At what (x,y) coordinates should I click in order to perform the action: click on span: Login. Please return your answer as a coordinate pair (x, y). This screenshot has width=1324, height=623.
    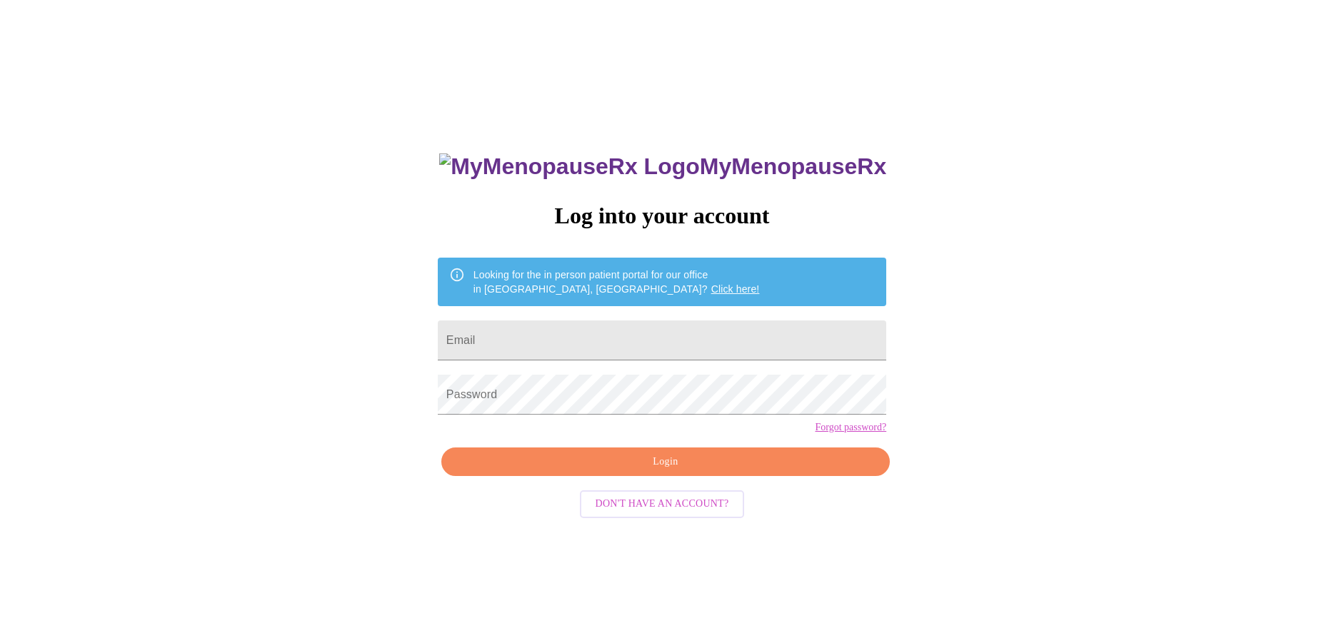
    Looking at the image, I should click on (666, 462).